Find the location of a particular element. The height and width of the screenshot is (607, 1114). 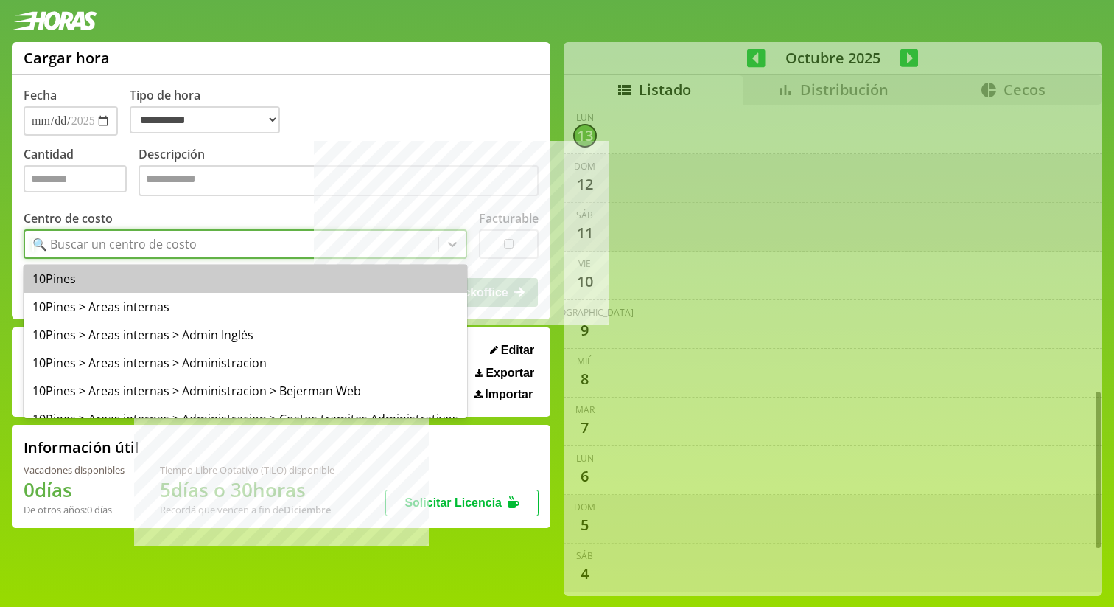

div: De otros años: 0 días is located at coordinates (74, 509).